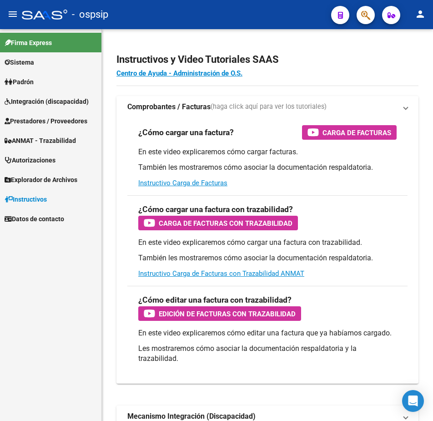 Image resolution: width=433 pixels, height=421 pixels. I want to click on p: En este video explicaremos cómo editar una factura que ya habíamos cargado., so click(267, 333).